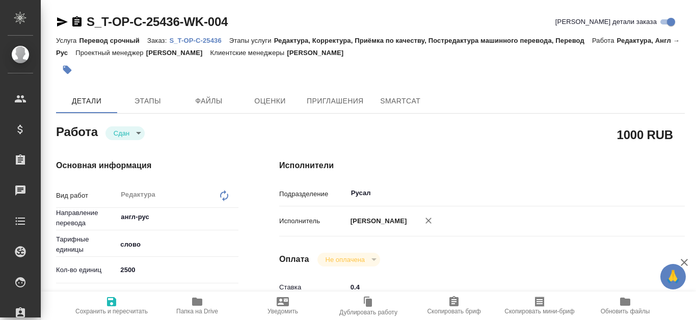 This screenshot has height=320, width=696. What do you see at coordinates (199, 40) in the screenshot?
I see `p: S_T-OP-C-25436` at bounding box center [199, 40].